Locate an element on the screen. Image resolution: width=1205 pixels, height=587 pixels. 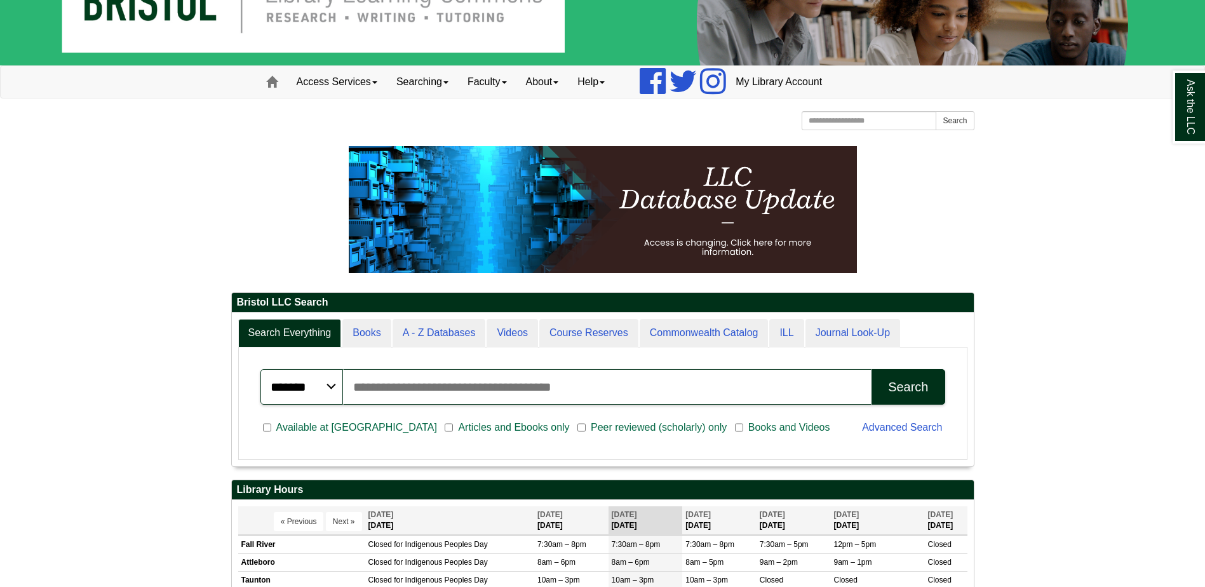
a: Books is located at coordinates (367, 333).